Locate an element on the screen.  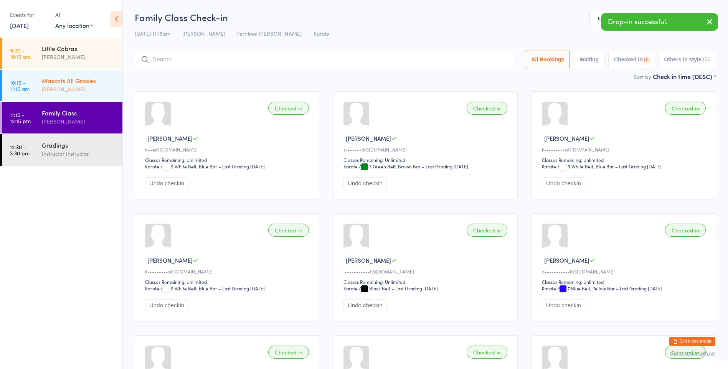
button: Others in style356 is located at coordinates (687, 59).